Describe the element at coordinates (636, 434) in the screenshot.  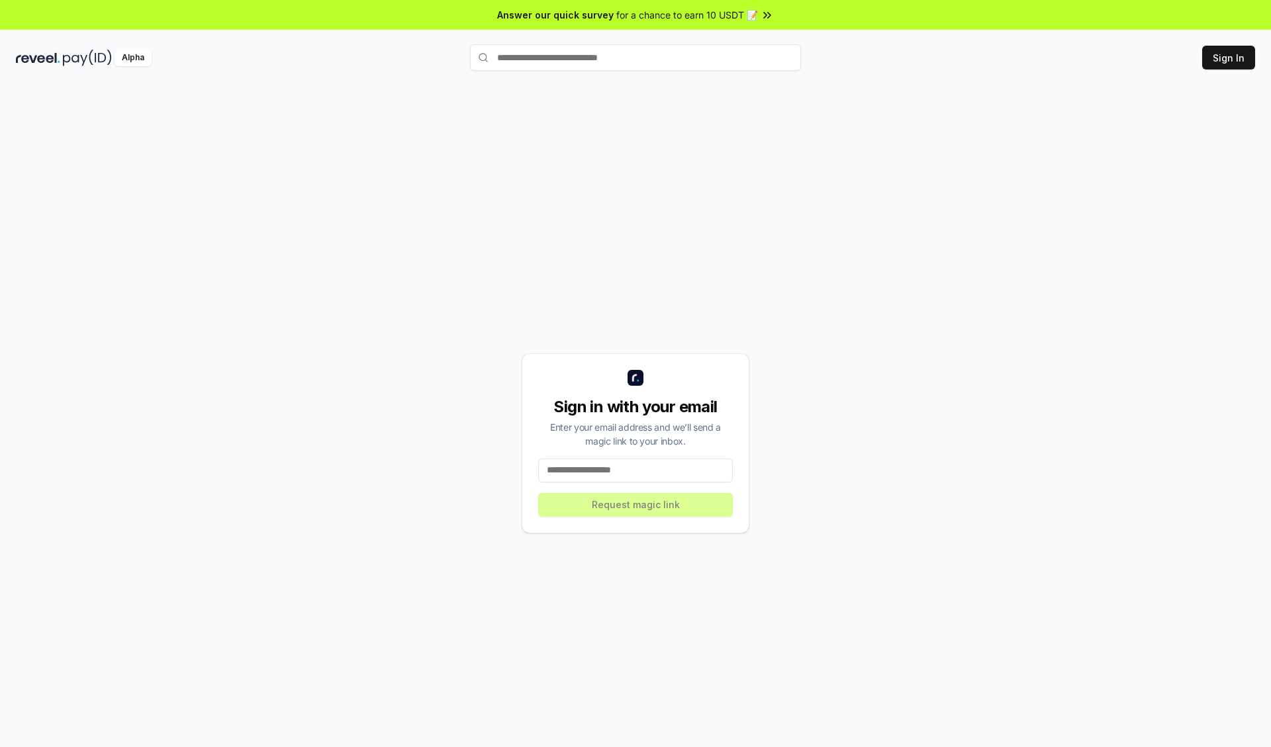
I see `div: Enter your email address and we’ll send a magic link to your inbox.` at that location.